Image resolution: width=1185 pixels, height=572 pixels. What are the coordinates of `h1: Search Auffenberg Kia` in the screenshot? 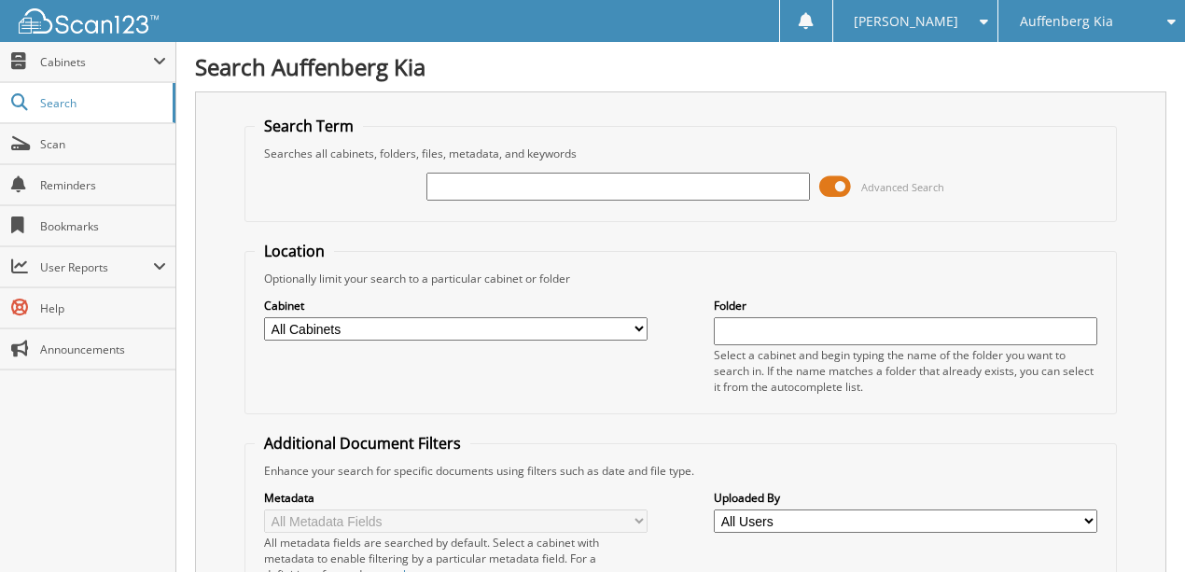 It's located at (680, 66).